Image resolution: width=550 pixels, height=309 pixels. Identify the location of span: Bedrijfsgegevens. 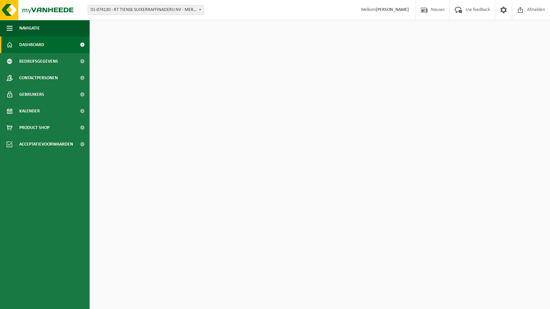
(39, 61).